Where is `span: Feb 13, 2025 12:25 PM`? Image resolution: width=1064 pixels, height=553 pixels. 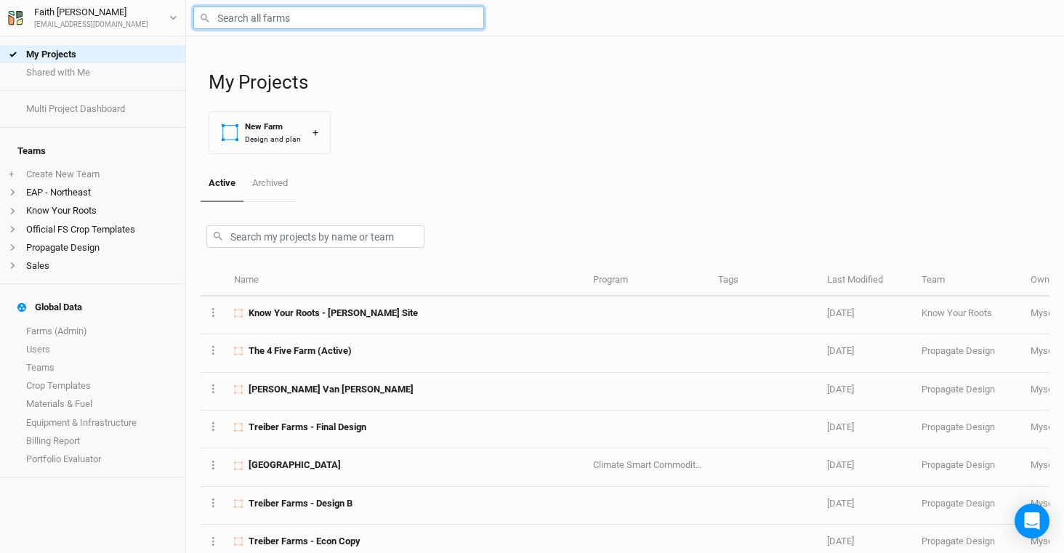
span: Feb 13, 2025 12:25 PM is located at coordinates (840, 503).